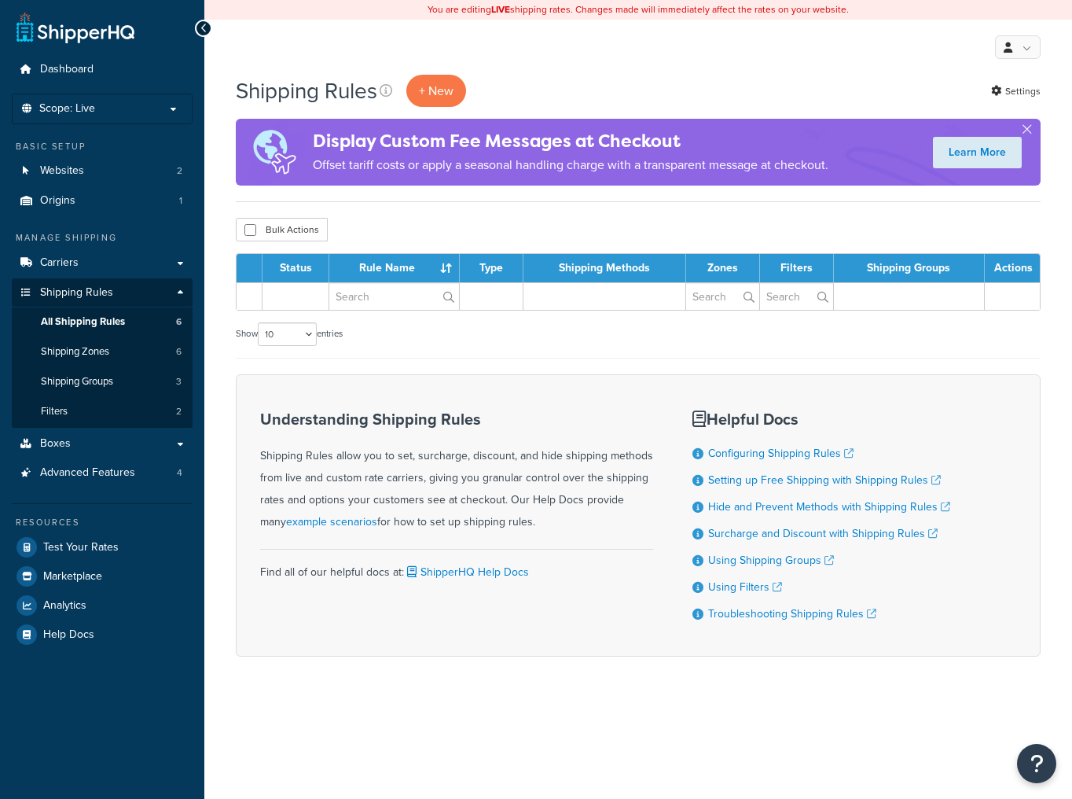 This screenshot has height=799, width=1072. What do you see at coordinates (102, 576) in the screenshot?
I see `a: Marketplace` at bounding box center [102, 576].